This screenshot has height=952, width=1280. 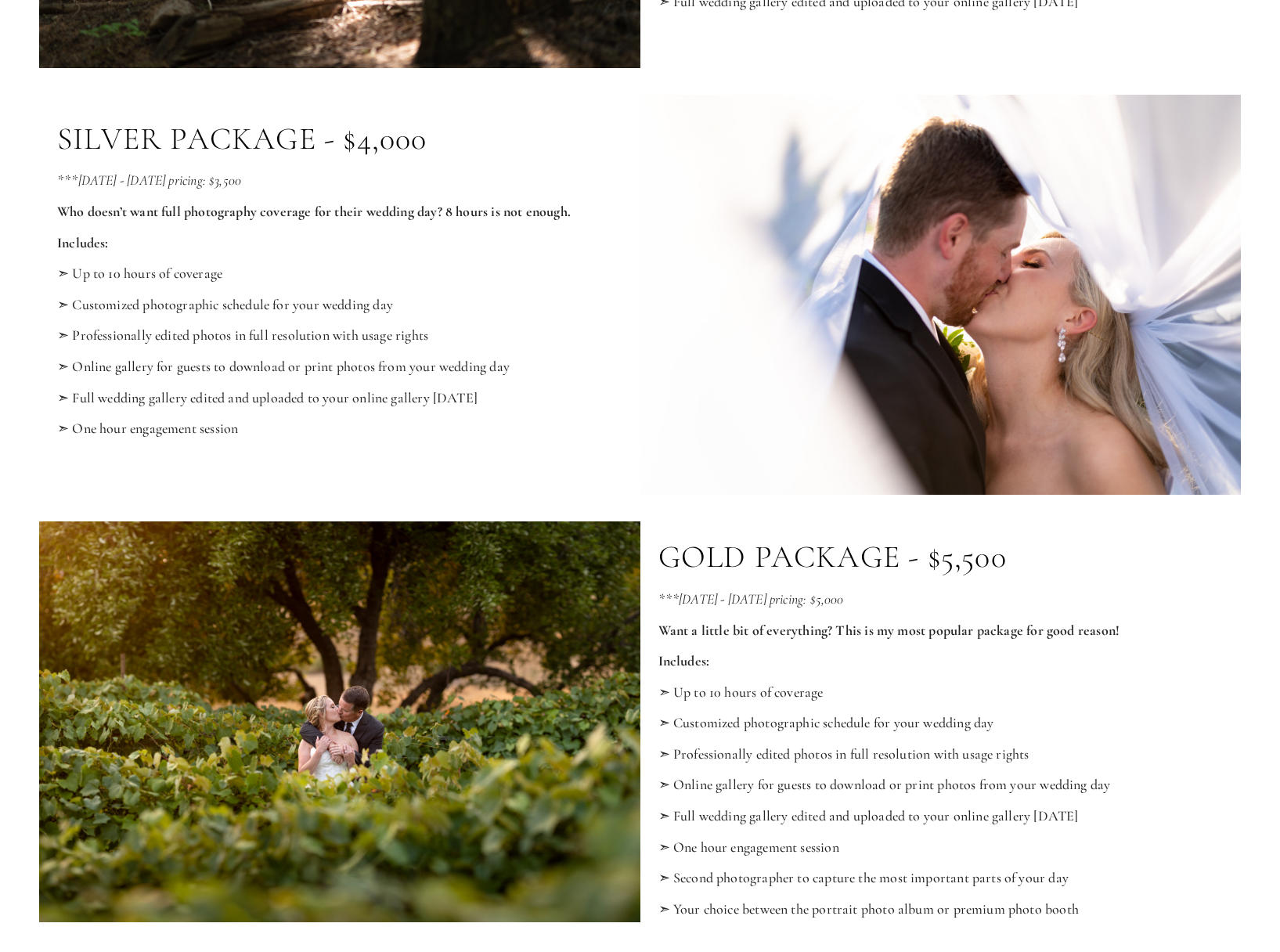 What do you see at coordinates (833, 557) in the screenshot?
I see `p: Gold Package - $5,500` at bounding box center [833, 557].